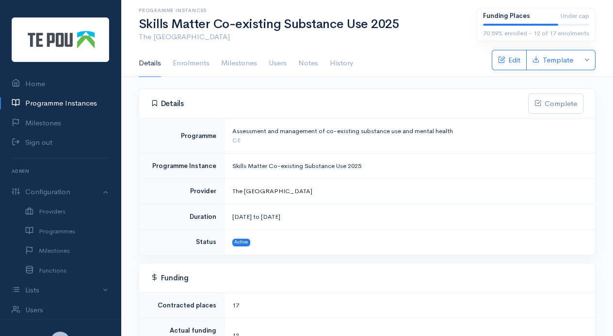 The height and width of the screenshot is (336, 613). Describe the element at coordinates (60, 171) in the screenshot. I see `h6: Admin` at that location.